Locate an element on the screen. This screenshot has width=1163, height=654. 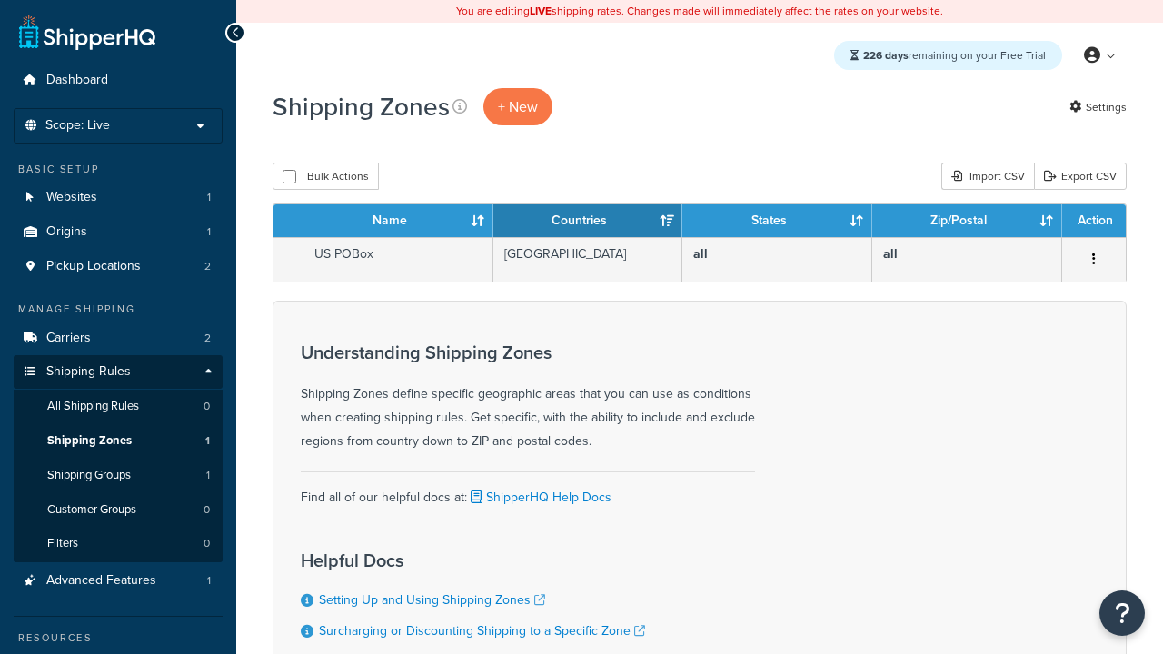
li: Pickup Locations is located at coordinates (118, 266).